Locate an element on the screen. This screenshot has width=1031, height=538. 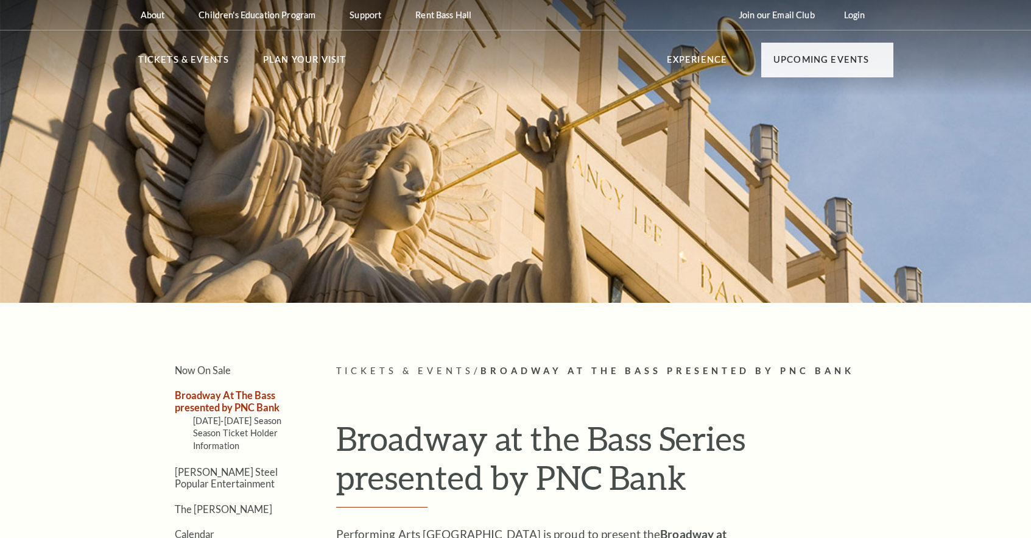
p: About is located at coordinates (153, 15).